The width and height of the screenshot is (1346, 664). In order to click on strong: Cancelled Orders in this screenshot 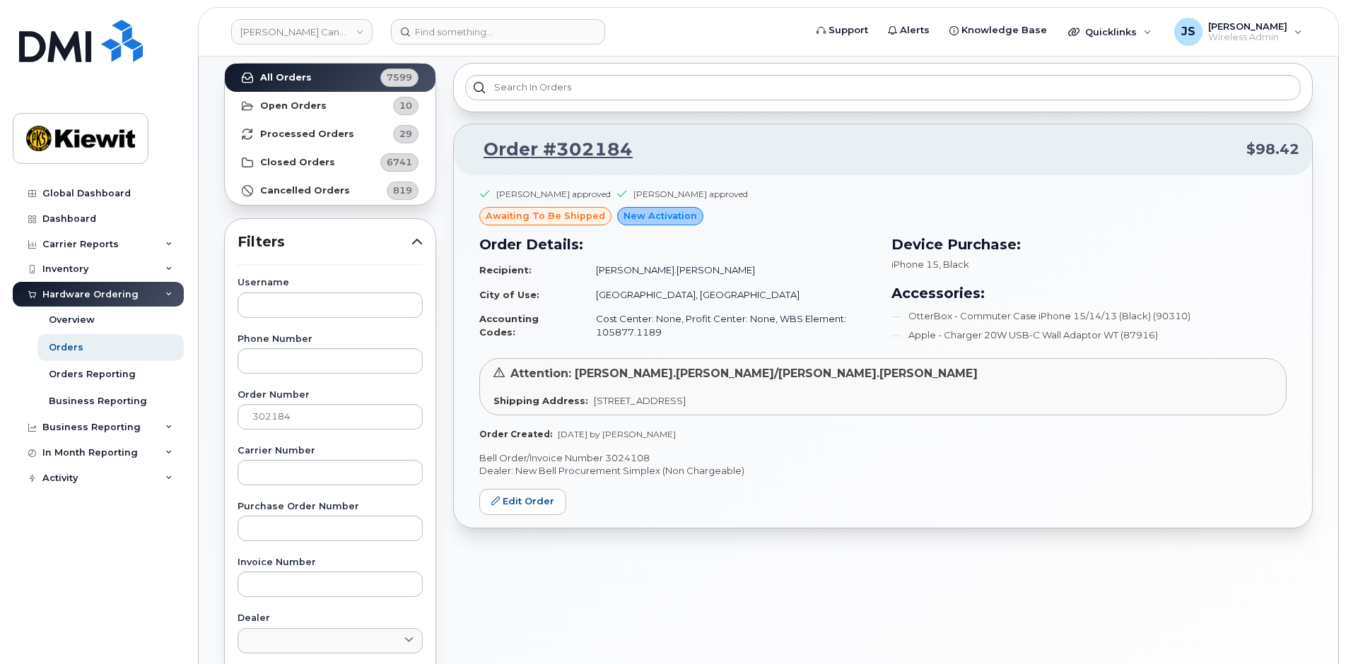, I will do `click(305, 191)`.